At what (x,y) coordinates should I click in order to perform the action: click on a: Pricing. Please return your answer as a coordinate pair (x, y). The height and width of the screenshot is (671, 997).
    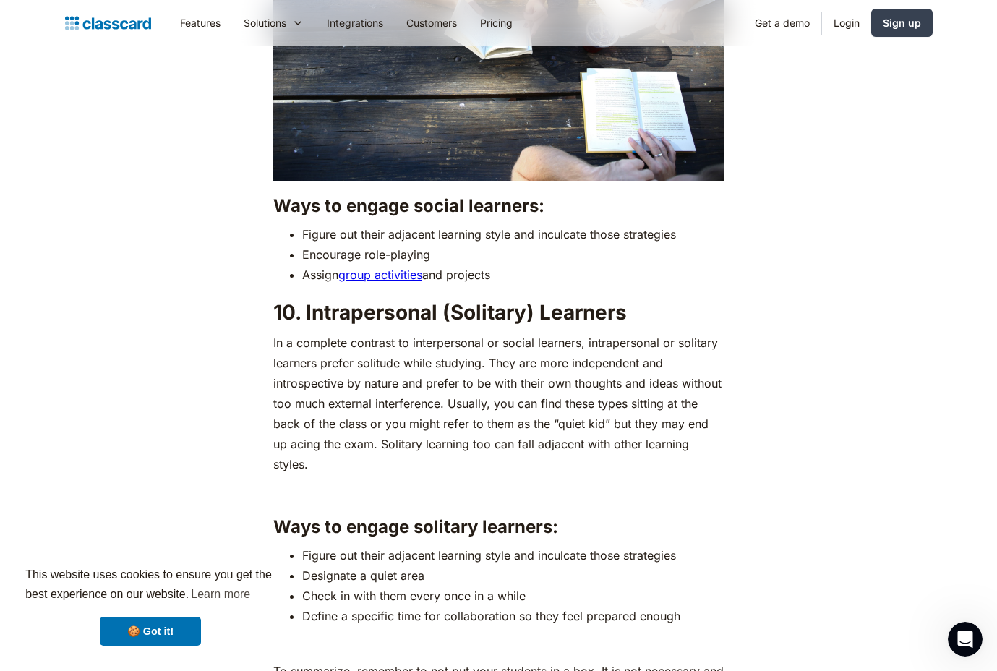
    Looking at the image, I should click on (496, 22).